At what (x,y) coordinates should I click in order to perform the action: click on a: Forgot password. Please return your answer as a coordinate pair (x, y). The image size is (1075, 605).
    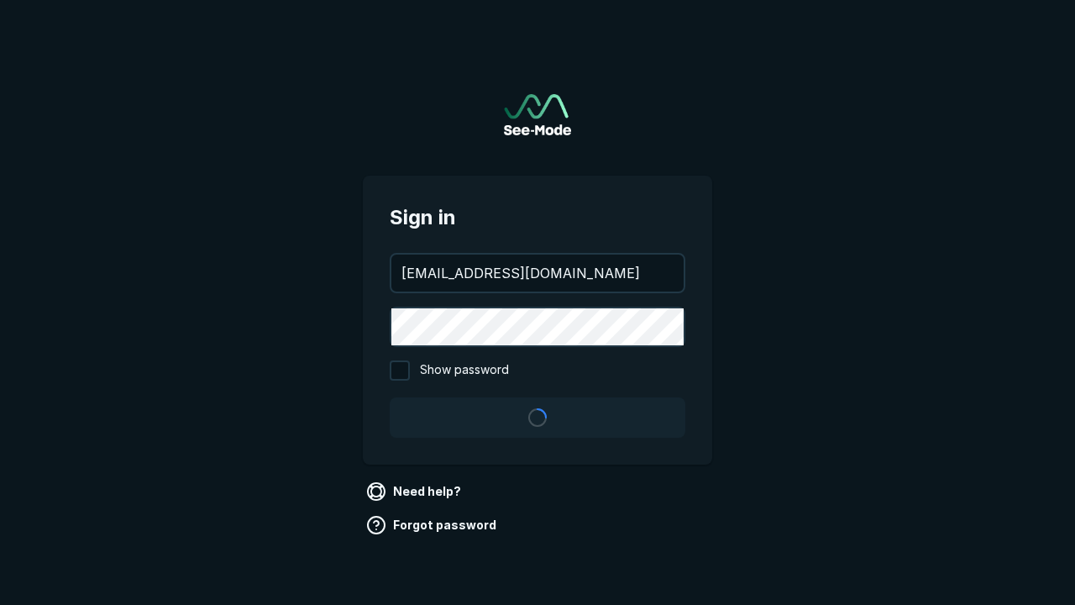
    Looking at the image, I should click on (433, 525).